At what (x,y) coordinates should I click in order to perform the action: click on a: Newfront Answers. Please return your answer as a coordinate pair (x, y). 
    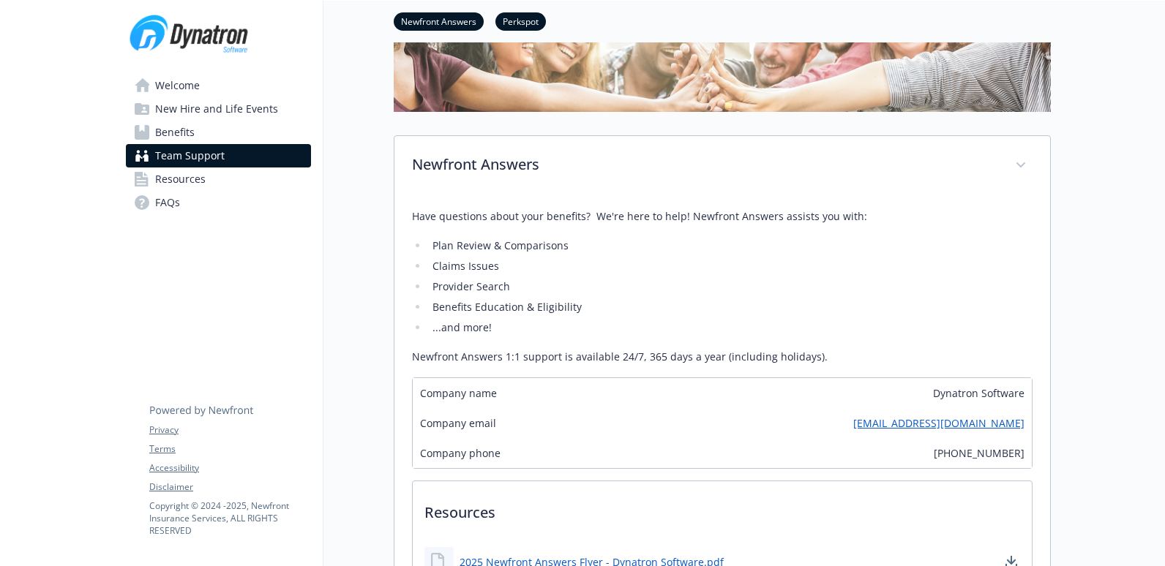
    Looking at the image, I should click on (438, 20).